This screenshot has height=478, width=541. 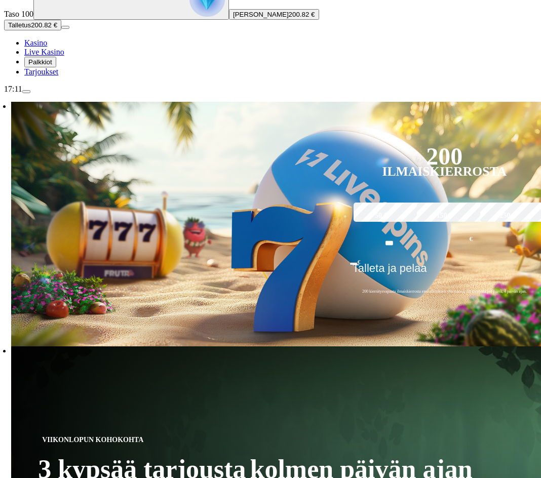 What do you see at coordinates (35, 43) in the screenshot?
I see `span: Kasino` at bounding box center [35, 43].